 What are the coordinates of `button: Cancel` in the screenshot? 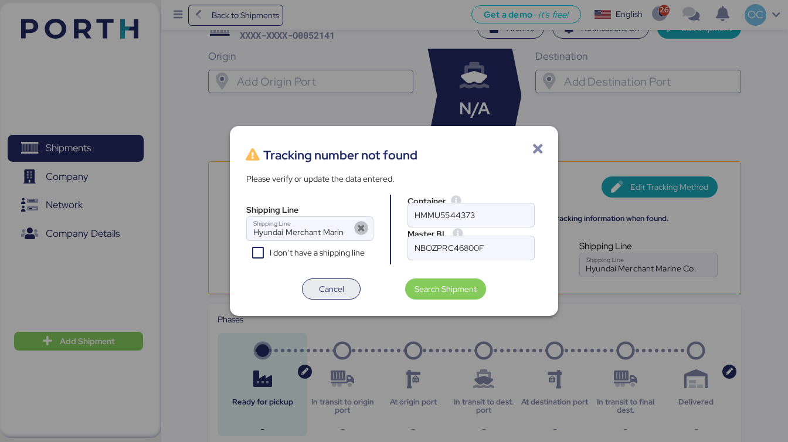 It's located at (331, 289).